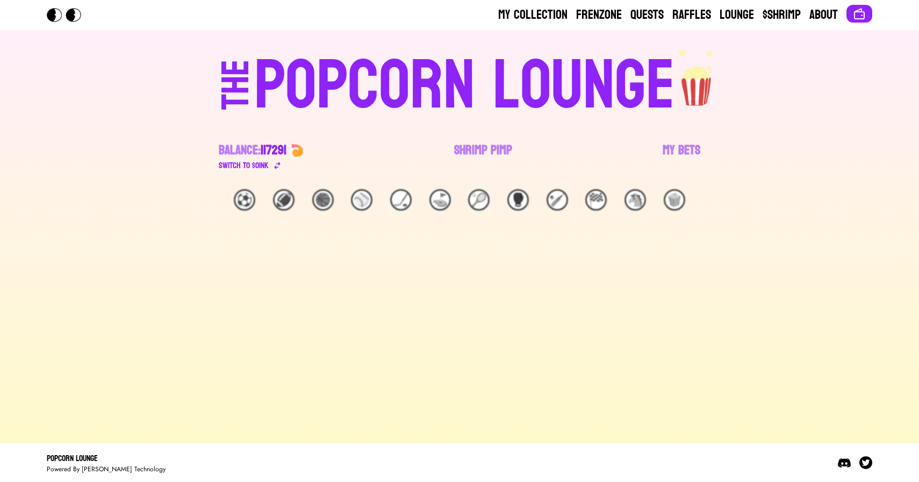 The image size is (919, 482). Describe the element at coordinates (737, 15) in the screenshot. I see `a: Lounge` at that location.